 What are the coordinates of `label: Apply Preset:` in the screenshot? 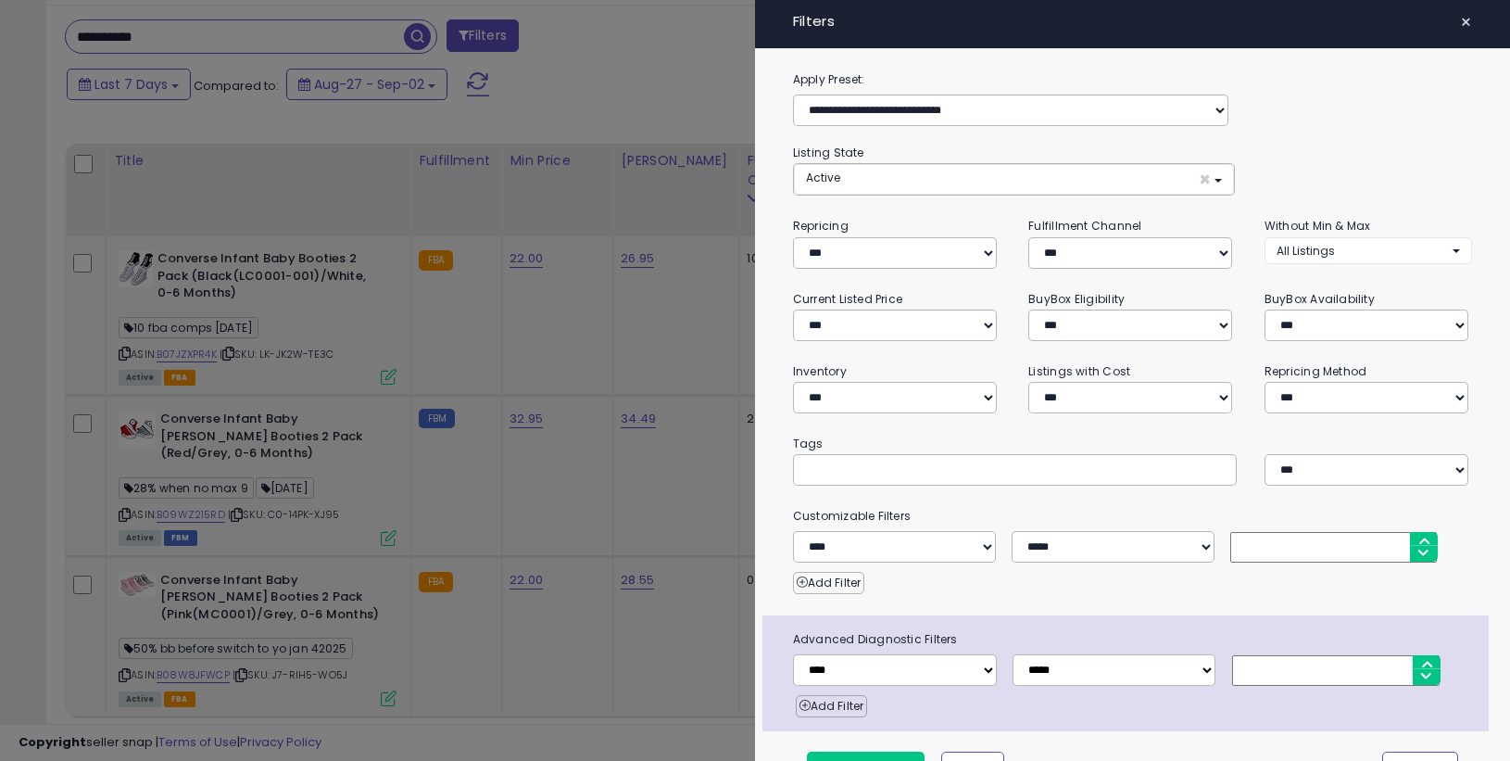 It's located at (1133, 80).